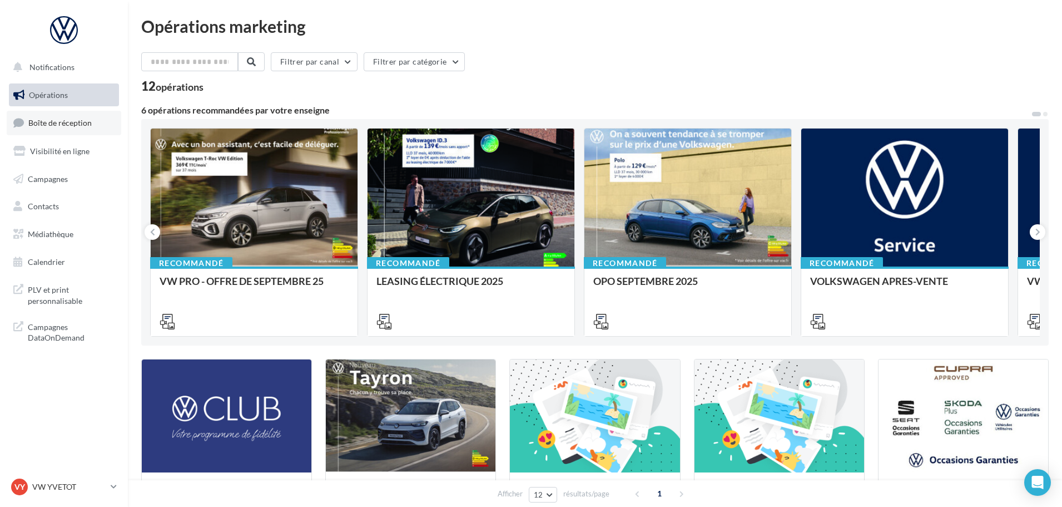 The height and width of the screenshot is (507, 1062). I want to click on span: 1, so click(659, 493).